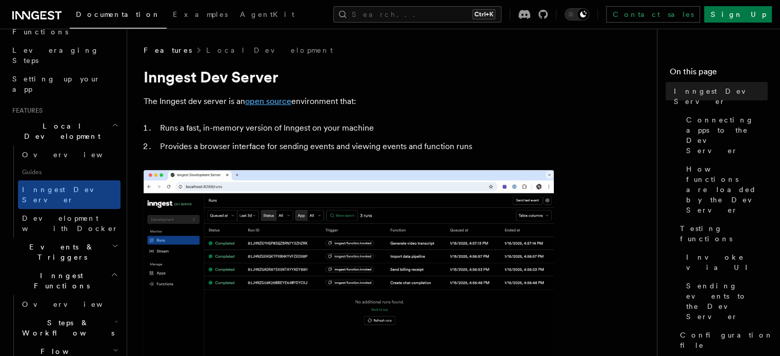 Image resolution: width=780 pixels, height=356 pixels. What do you see at coordinates (268, 101) in the screenshot?
I see `a: open source` at bounding box center [268, 101].